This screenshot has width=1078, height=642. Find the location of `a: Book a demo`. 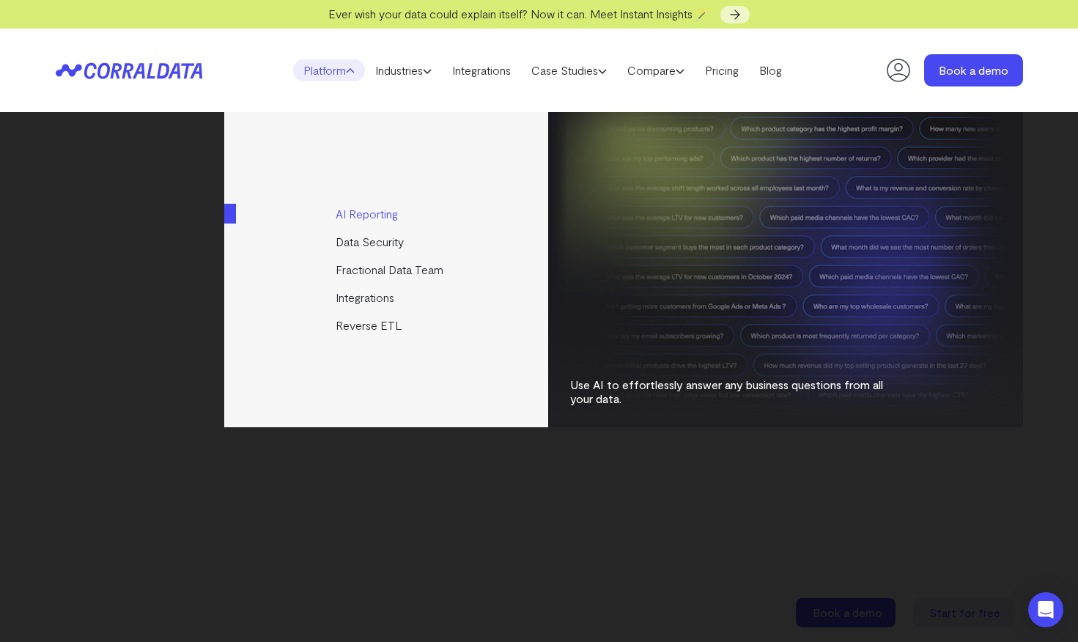

a: Book a demo is located at coordinates (973, 70).